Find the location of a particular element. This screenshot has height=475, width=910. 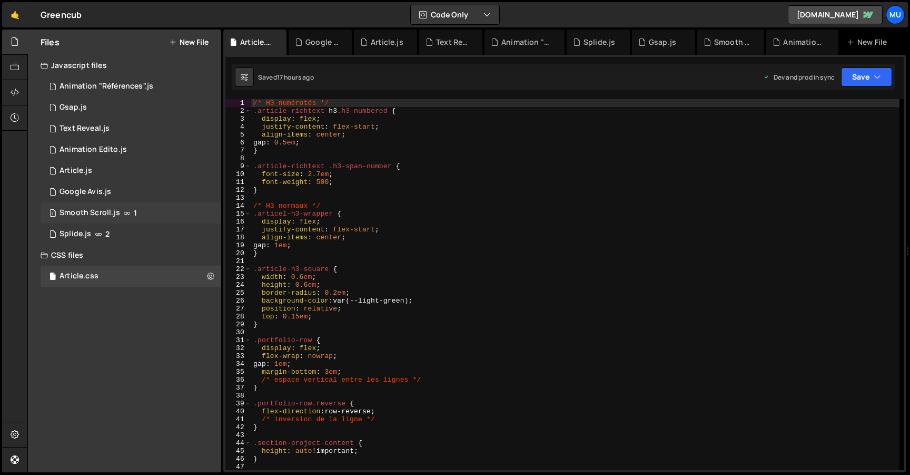

div: 34 is located at coordinates (238, 363).